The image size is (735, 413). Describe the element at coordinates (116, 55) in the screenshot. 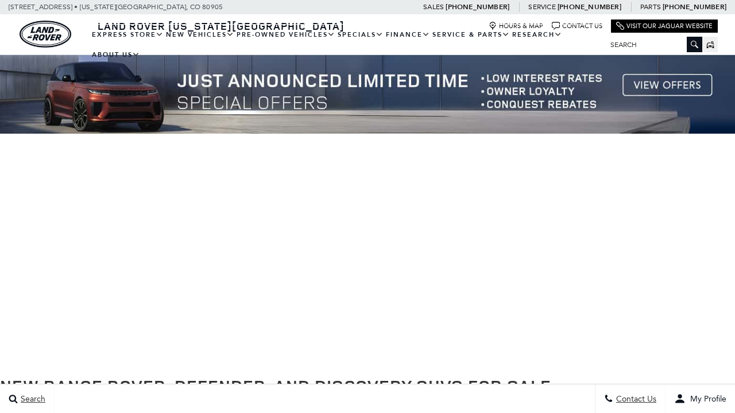

I see `a: About Us` at that location.